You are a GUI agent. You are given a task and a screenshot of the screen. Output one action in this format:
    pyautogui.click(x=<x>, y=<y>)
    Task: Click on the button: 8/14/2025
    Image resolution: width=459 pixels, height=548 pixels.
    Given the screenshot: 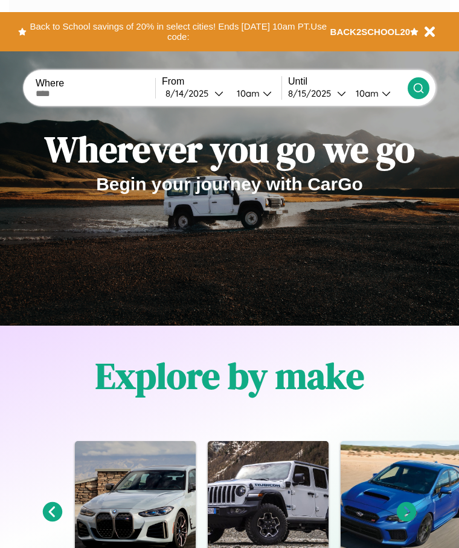 What is the action you would take?
    pyautogui.click(x=194, y=93)
    